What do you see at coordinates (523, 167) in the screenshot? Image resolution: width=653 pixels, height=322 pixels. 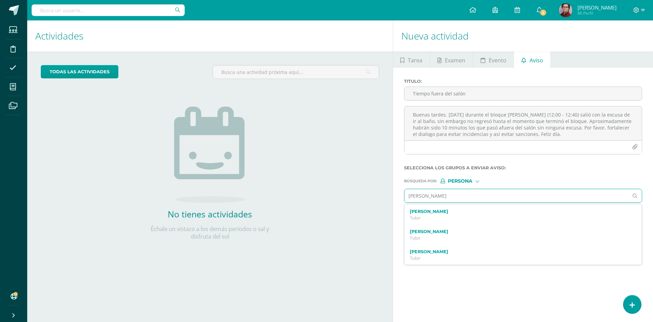 I see `label: Selecciona los grupos a enviar aviso :` at bounding box center [523, 167].